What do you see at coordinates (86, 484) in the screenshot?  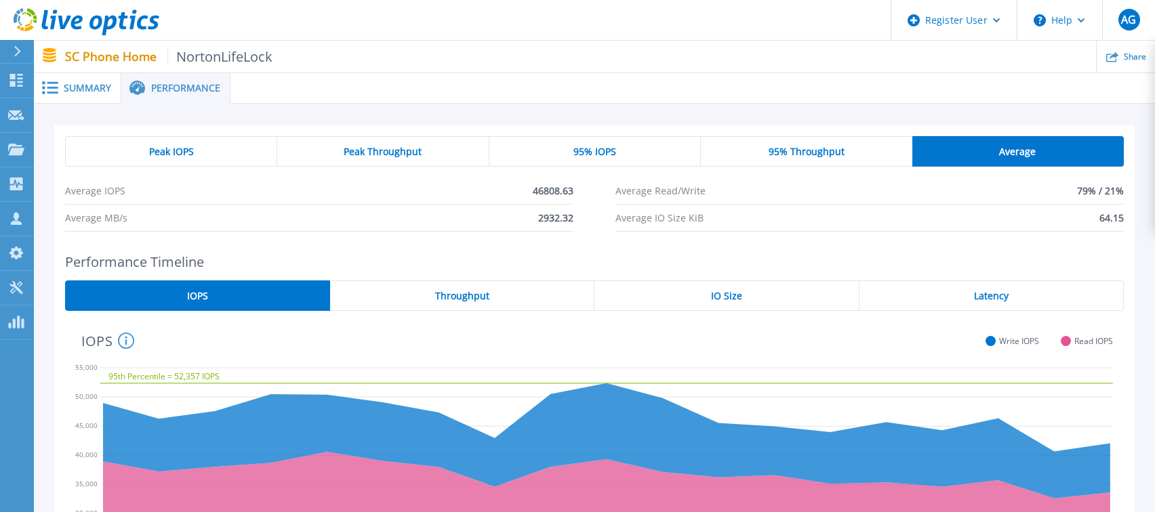 I see `text: 35,000` at bounding box center [86, 484].